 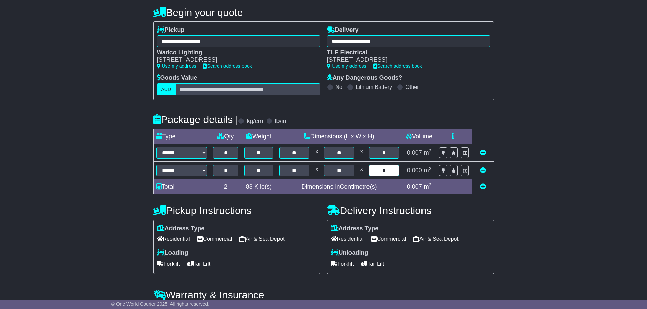 I want to click on td: Weight, so click(x=259, y=136).